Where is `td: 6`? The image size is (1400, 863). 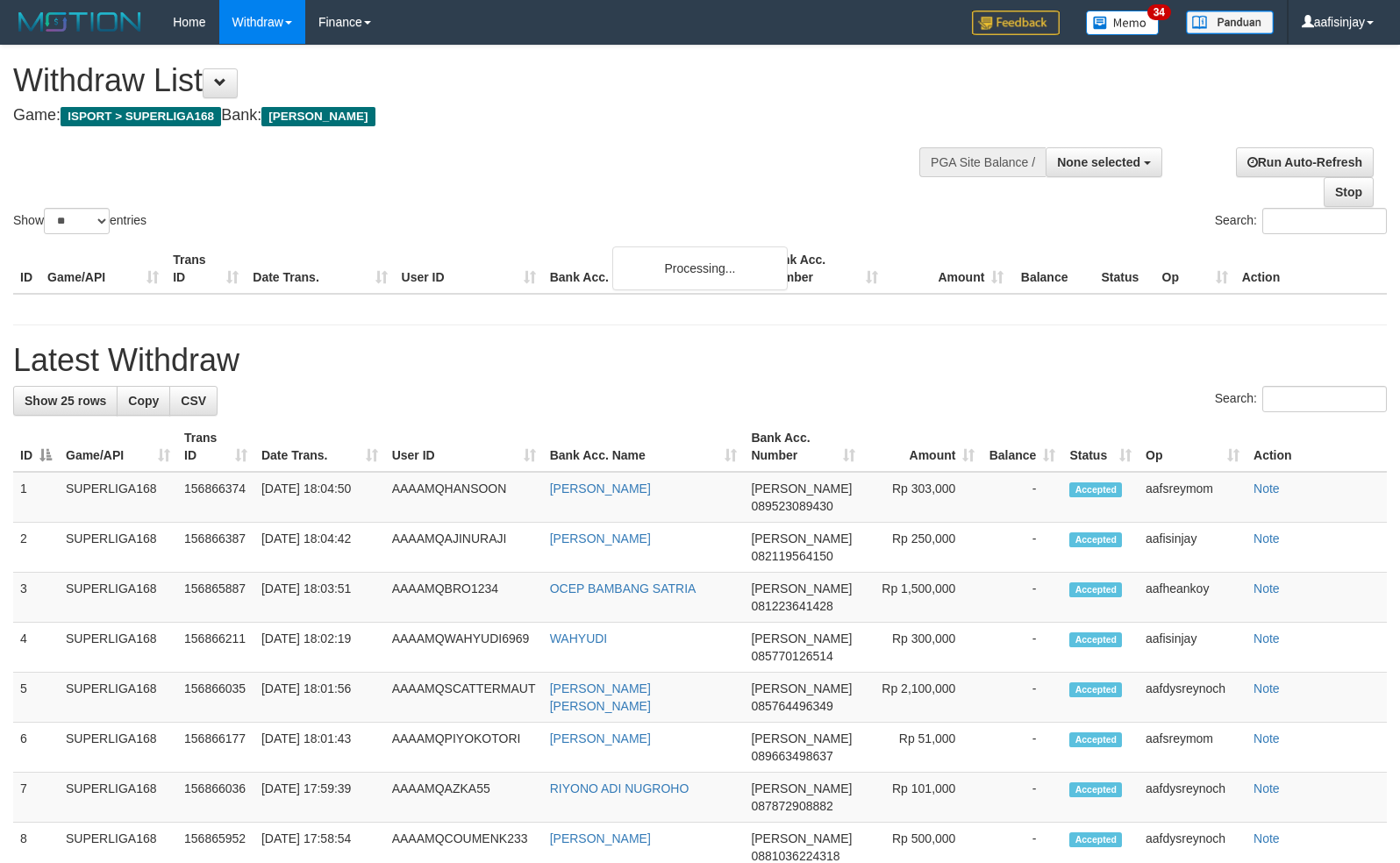 td: 6 is located at coordinates (36, 747).